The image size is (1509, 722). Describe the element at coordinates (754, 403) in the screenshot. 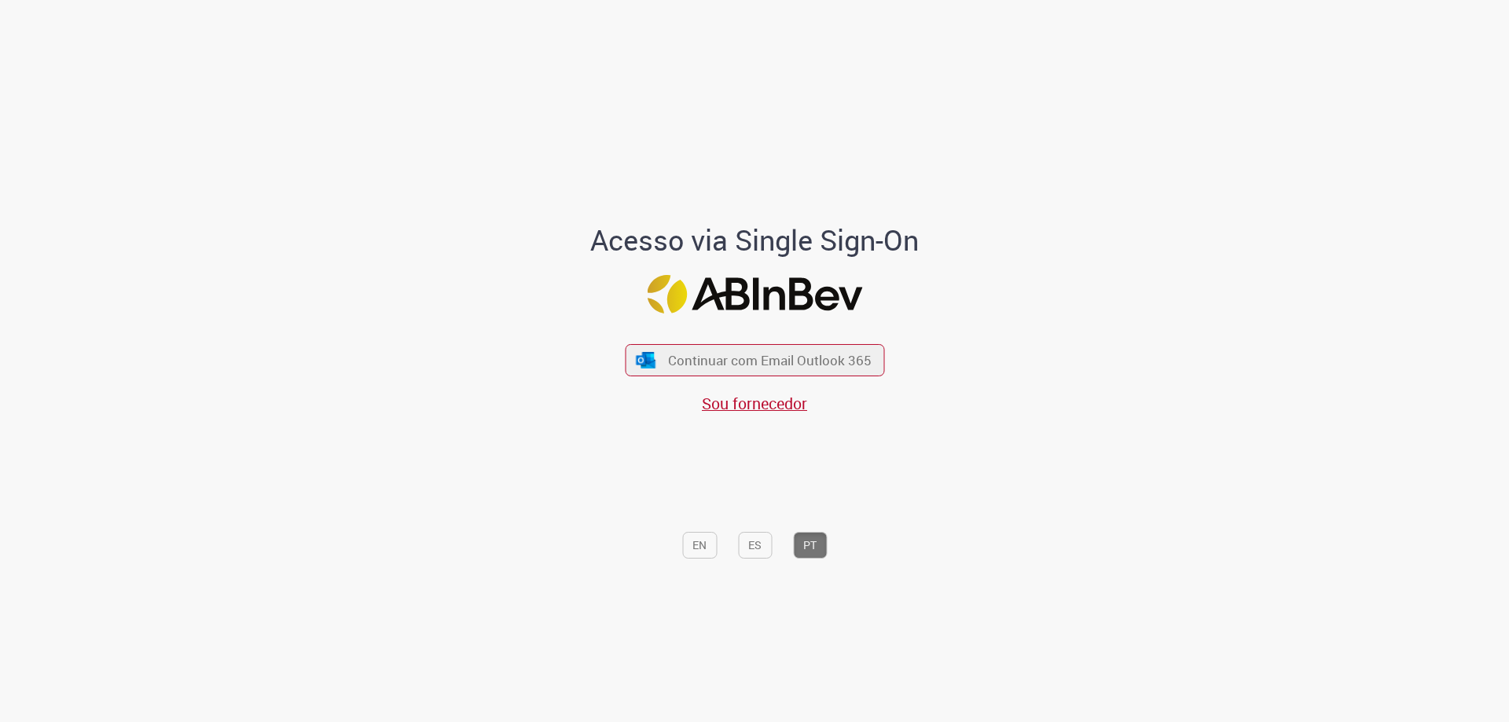

I see `span: Sou fornecedor` at that location.